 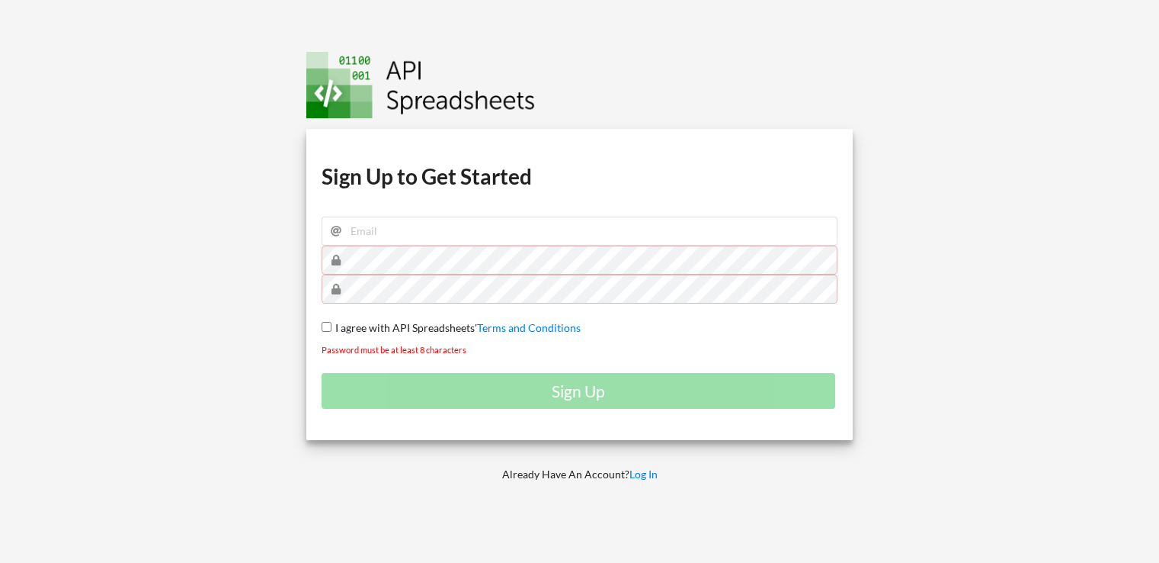 What do you see at coordinates (404, 327) in the screenshot?
I see `span: I agree with API Spreadsheets'` at bounding box center [404, 327].